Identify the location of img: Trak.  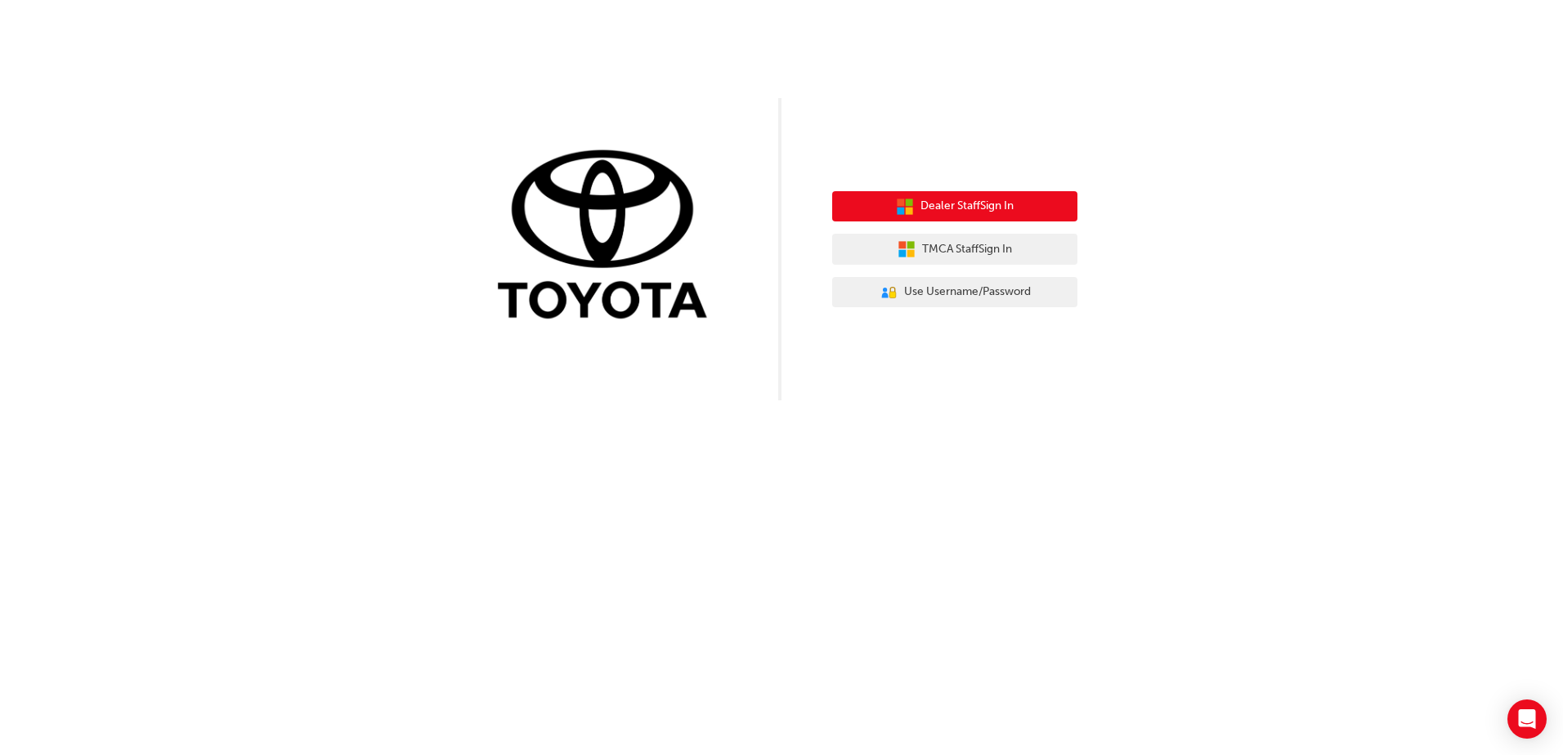
(608, 236).